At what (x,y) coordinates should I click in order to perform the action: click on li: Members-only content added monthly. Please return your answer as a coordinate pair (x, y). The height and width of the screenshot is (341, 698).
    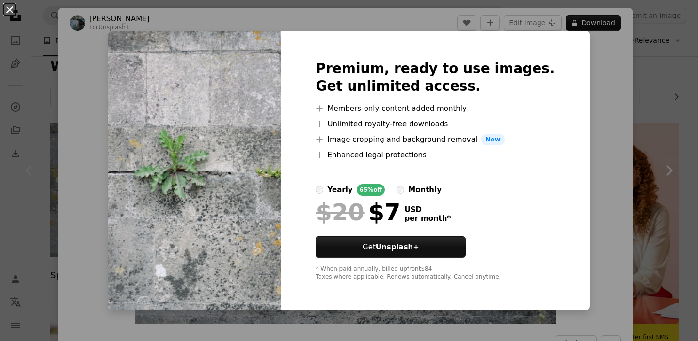
    Looking at the image, I should click on (435, 109).